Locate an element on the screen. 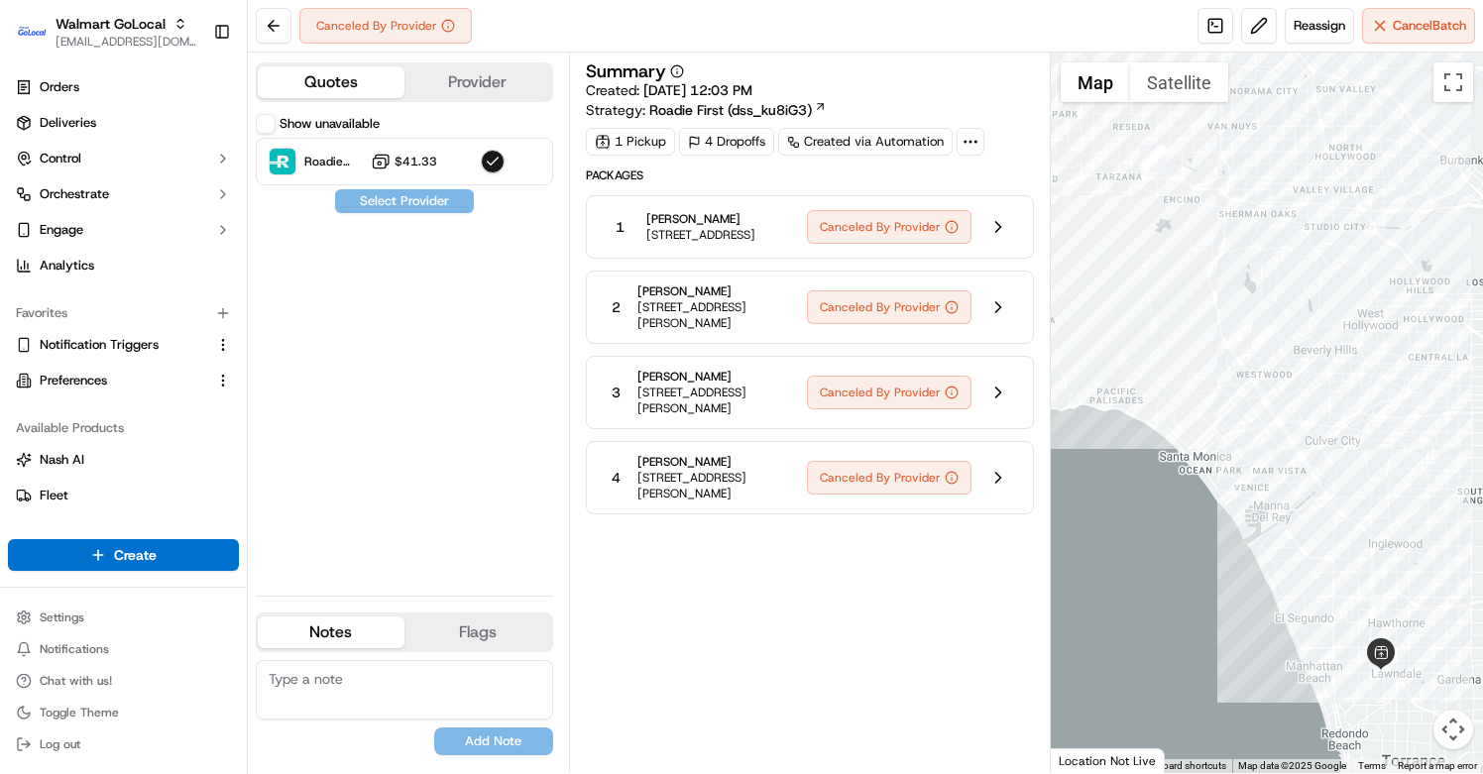  h3: Summary is located at coordinates (625, 71).